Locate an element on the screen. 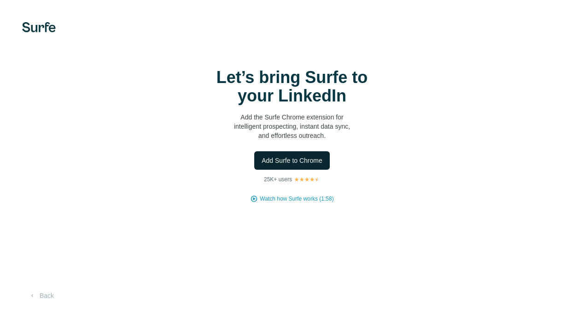 The width and height of the screenshot is (584, 315). button: Back is located at coordinates (41, 295).